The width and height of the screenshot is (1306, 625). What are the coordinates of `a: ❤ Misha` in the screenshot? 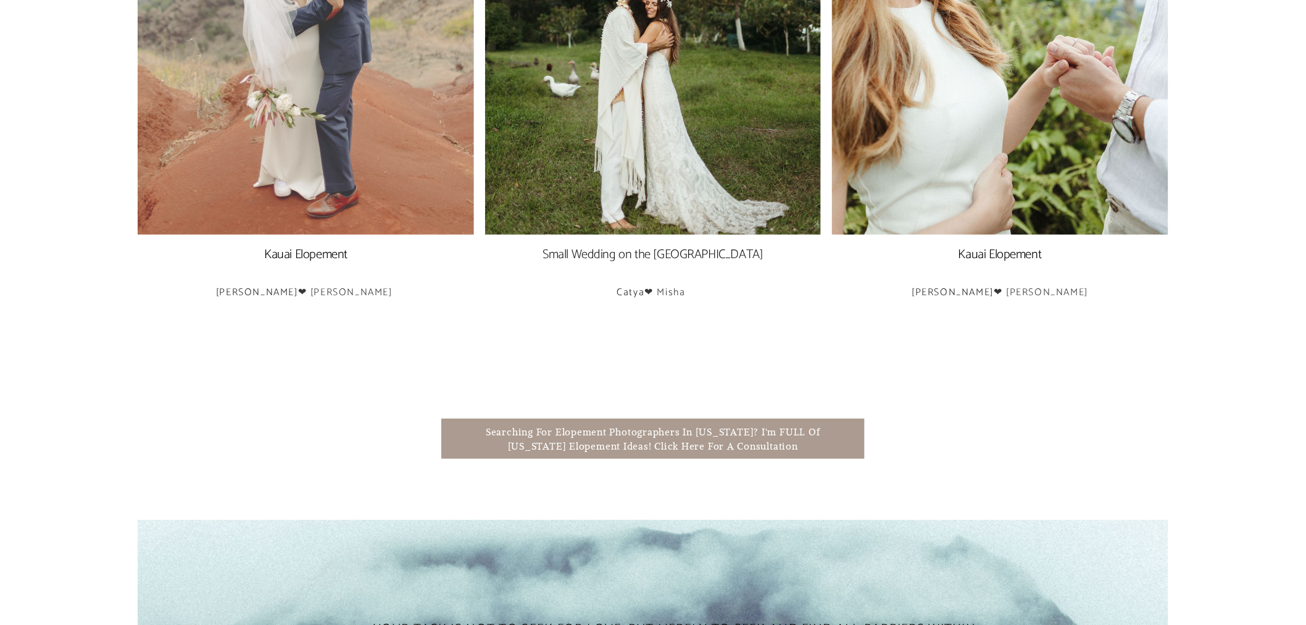 It's located at (665, 292).